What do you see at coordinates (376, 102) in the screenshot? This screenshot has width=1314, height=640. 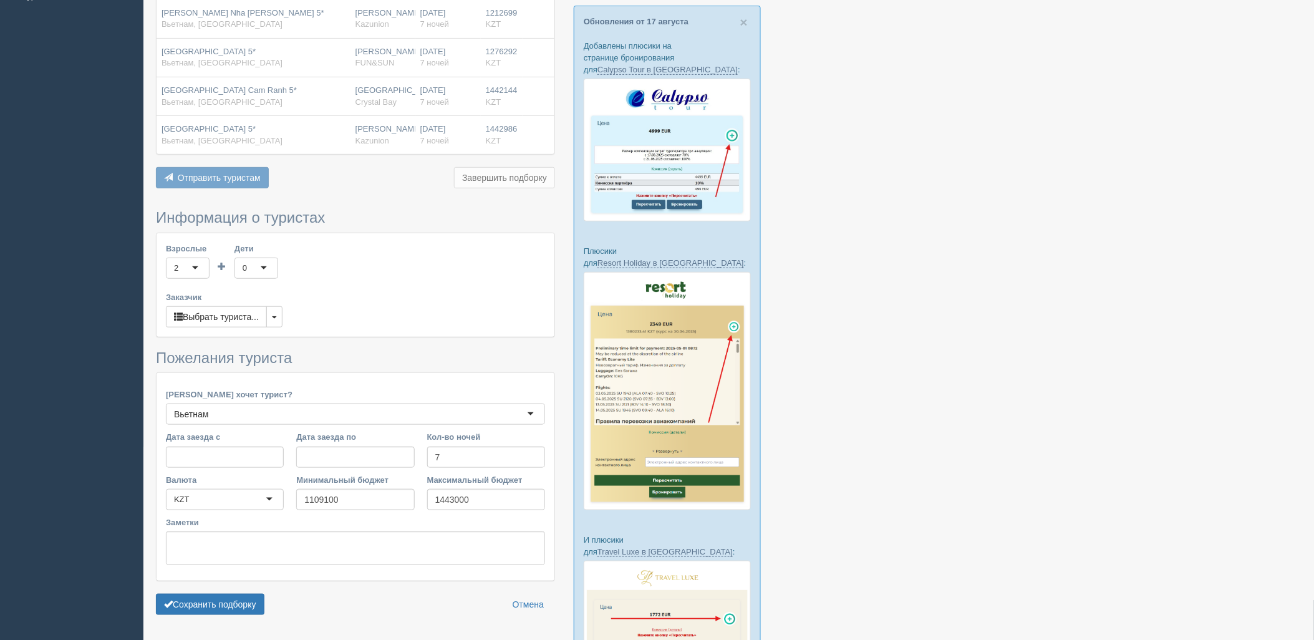 I see `span: Crystal Bay` at bounding box center [376, 102].